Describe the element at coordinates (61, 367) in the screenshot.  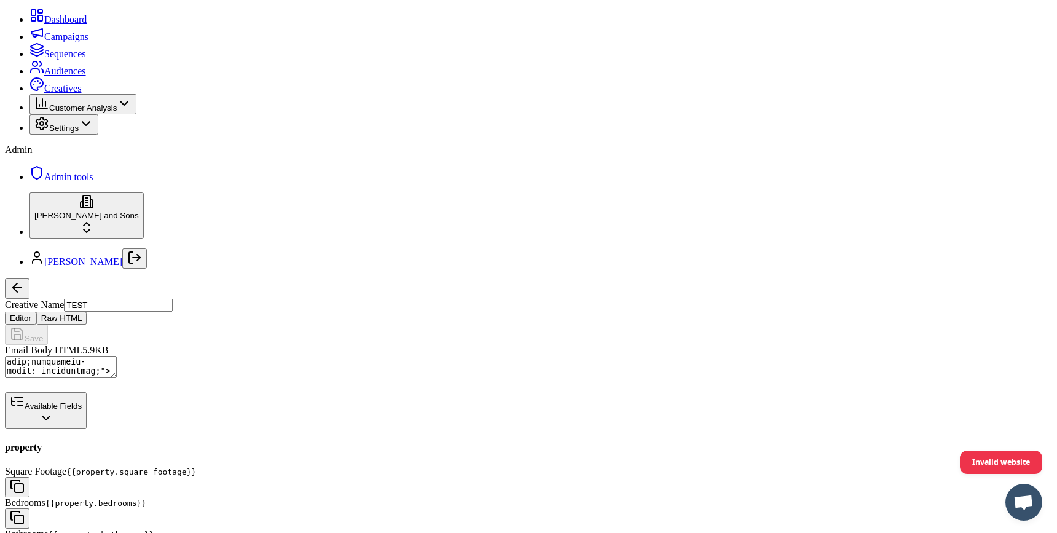
I see `textarea: <!LOREMIP DOLO SITAME "-//C1A//ELI SEDDO 0.2 Eiusmodtempo //IN" "utla://etd.m0.ali/EN/admin4/VEN/...` at that location.